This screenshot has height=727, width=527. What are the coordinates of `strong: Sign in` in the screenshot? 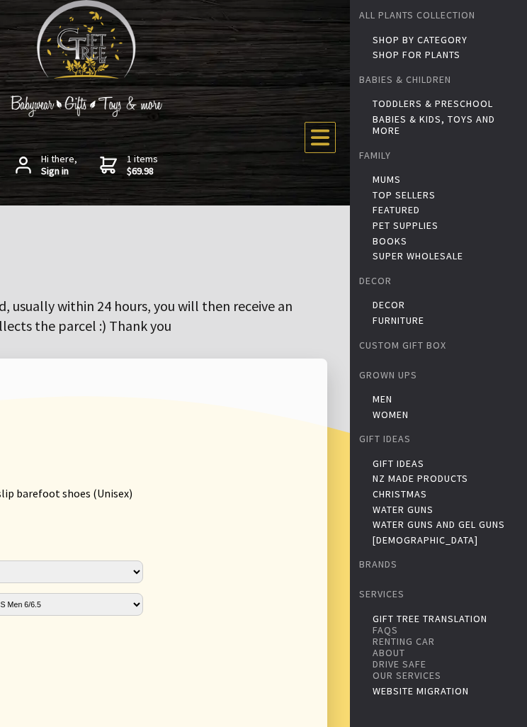 It's located at (59, 171).